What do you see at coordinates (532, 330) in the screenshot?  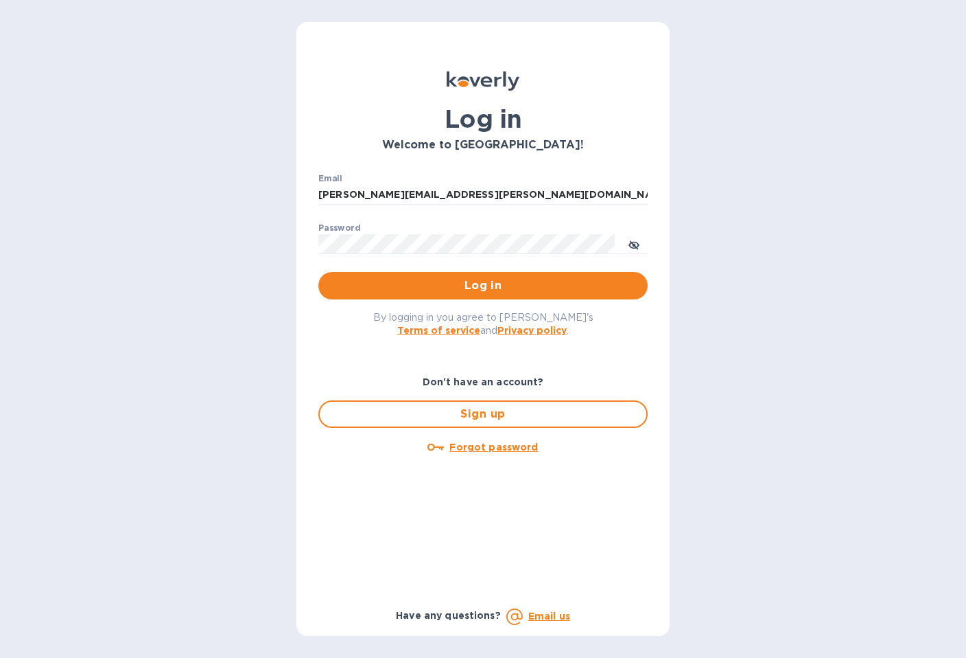 I see `a: Privacy policy` at bounding box center [532, 330].